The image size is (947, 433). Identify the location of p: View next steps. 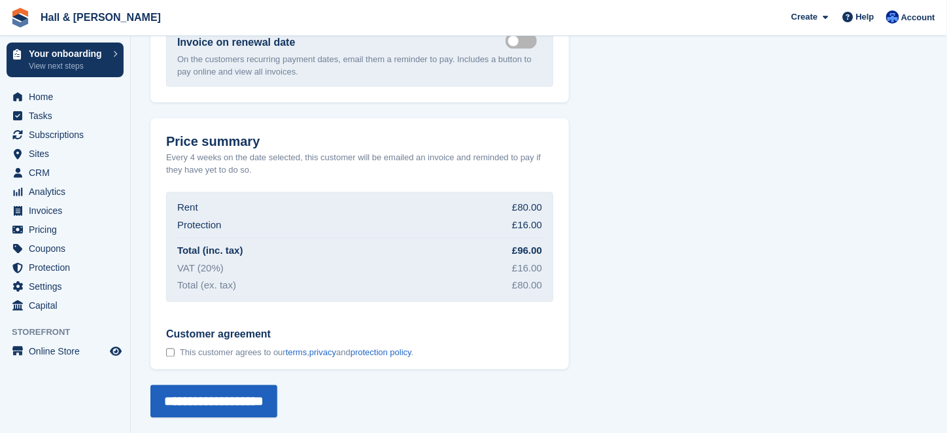
(67, 66).